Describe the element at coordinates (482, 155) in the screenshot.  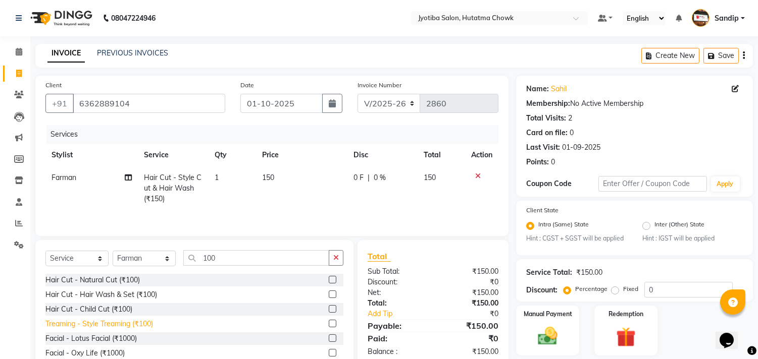
I see `th: Action` at that location.